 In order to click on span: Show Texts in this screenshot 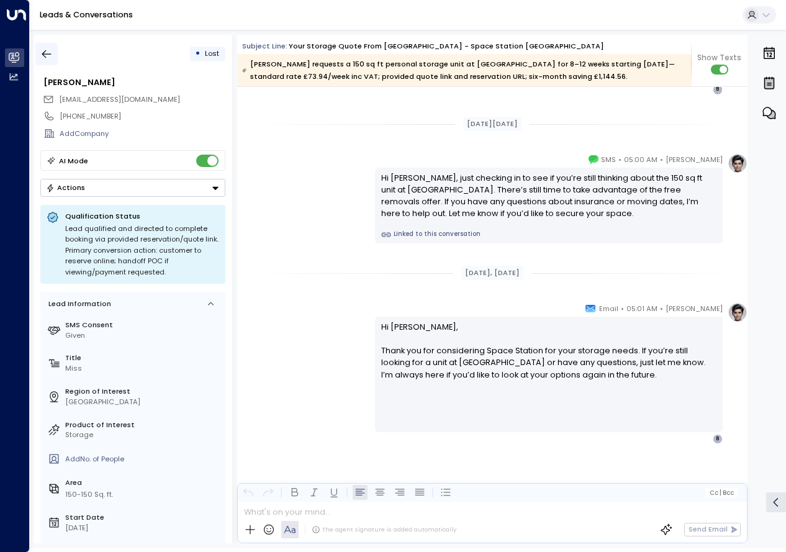, I will do `click(719, 58)`.